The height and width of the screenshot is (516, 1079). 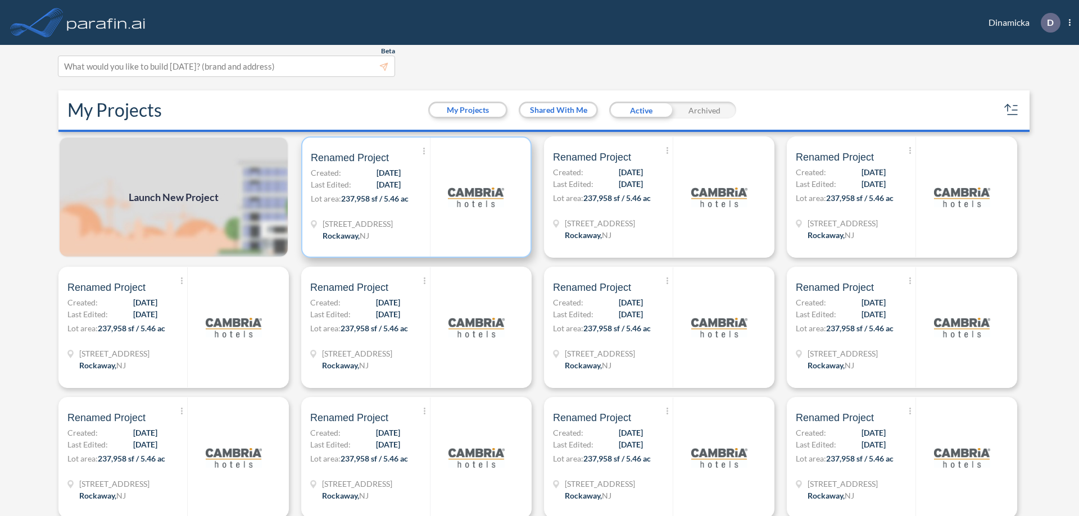 What do you see at coordinates (115, 110) in the screenshot?
I see `h2: My Projects` at bounding box center [115, 110].